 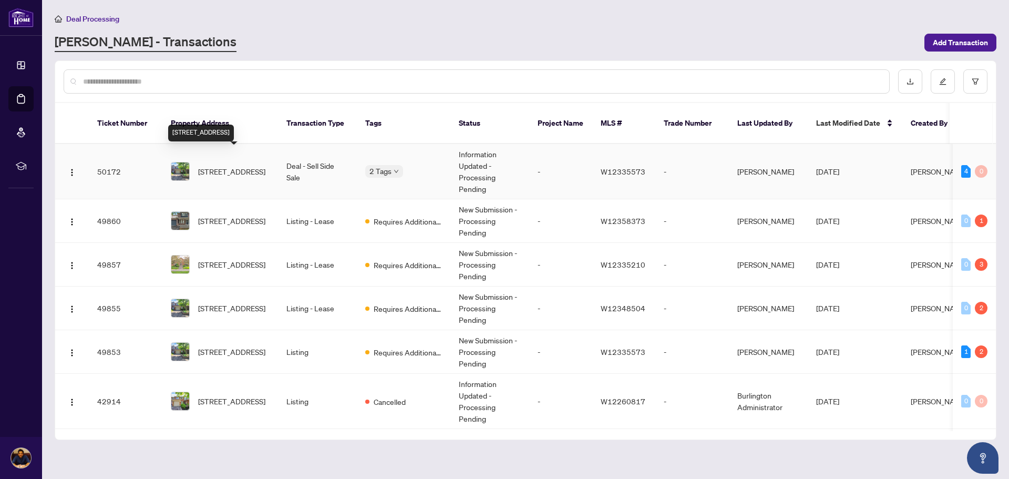 I want to click on span: filter, so click(x=975, y=81).